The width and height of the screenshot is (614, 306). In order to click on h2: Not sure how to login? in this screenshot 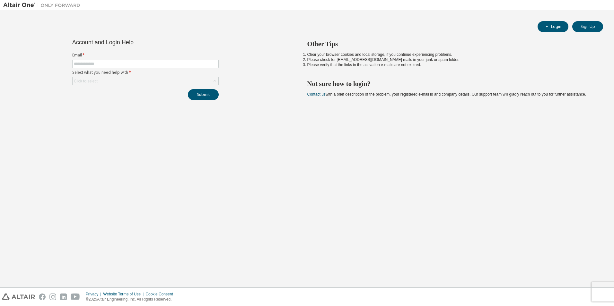, I will do `click(450, 84)`.